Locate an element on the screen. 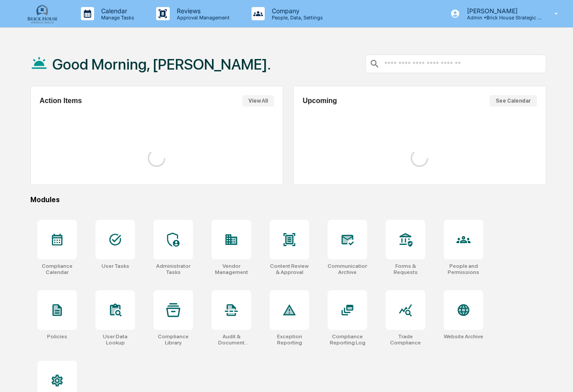 The height and width of the screenshot is (392, 573). div: Website Archive is located at coordinates (464, 336).